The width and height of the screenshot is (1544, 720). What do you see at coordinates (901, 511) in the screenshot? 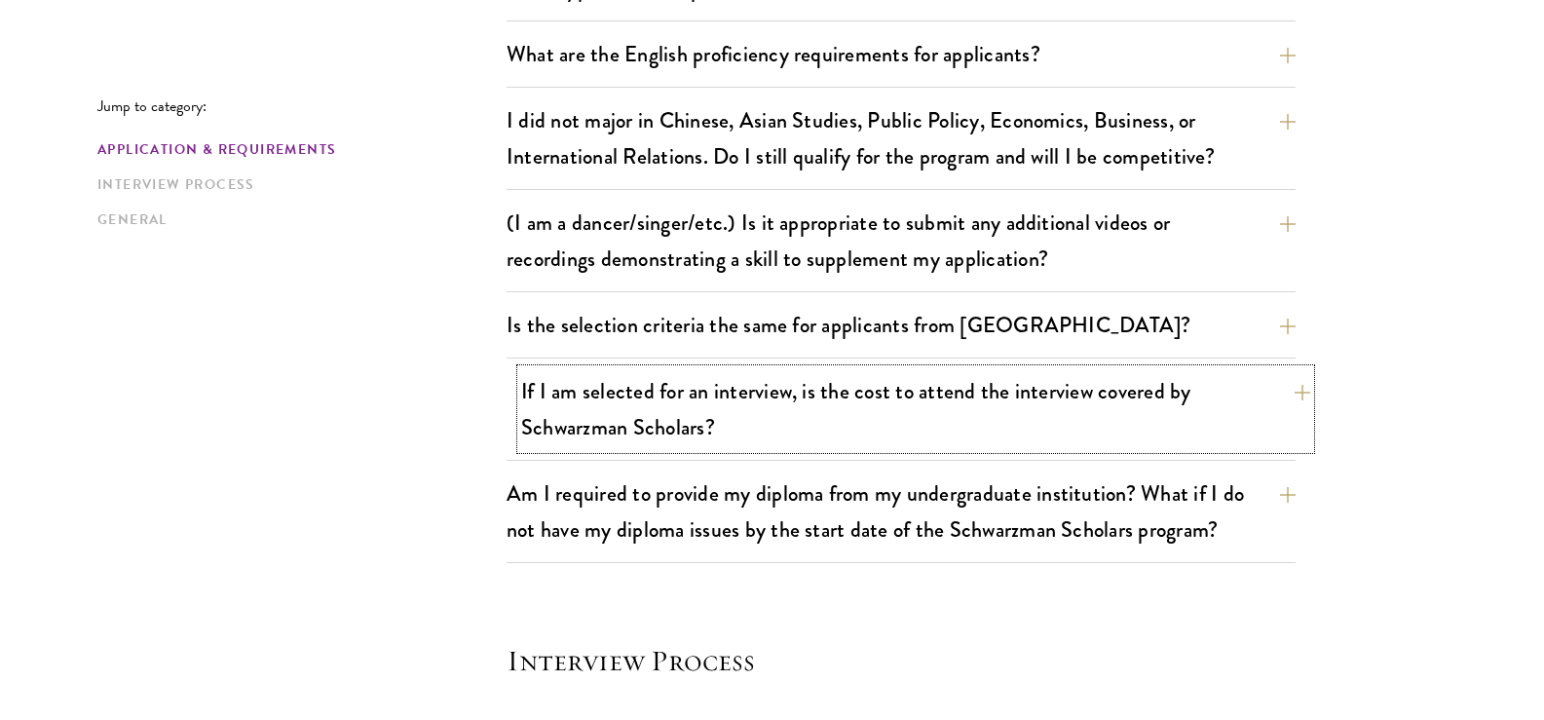
I see `button: Am I required to provide my diploma from my undergraduate institution? What if I do not have my d...` at bounding box center [901, 511].